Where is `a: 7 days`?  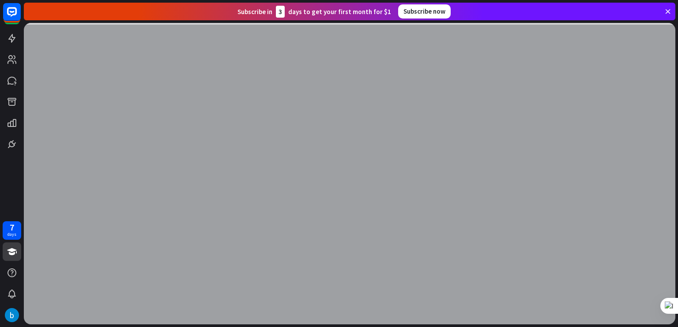
a: 7 days is located at coordinates (12, 231).